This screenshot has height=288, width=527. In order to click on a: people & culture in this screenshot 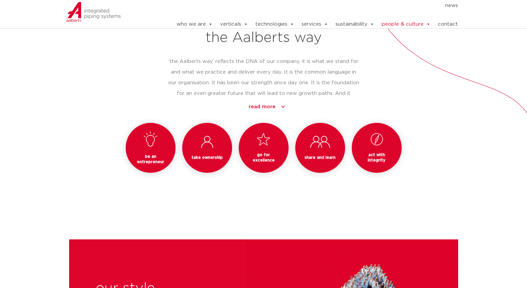, I will do `click(406, 24)`.